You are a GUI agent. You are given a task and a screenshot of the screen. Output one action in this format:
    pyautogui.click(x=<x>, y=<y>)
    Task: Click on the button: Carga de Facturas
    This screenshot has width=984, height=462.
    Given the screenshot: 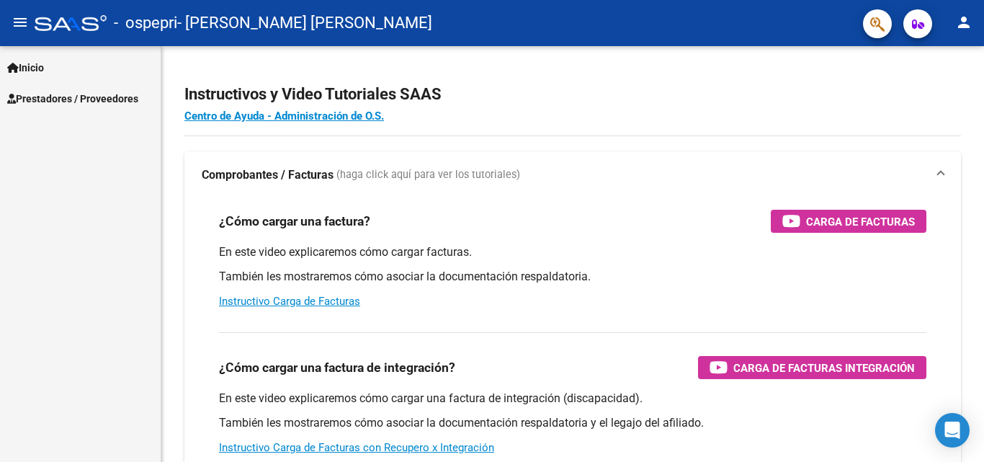 What is the action you would take?
    pyautogui.click(x=848, y=221)
    